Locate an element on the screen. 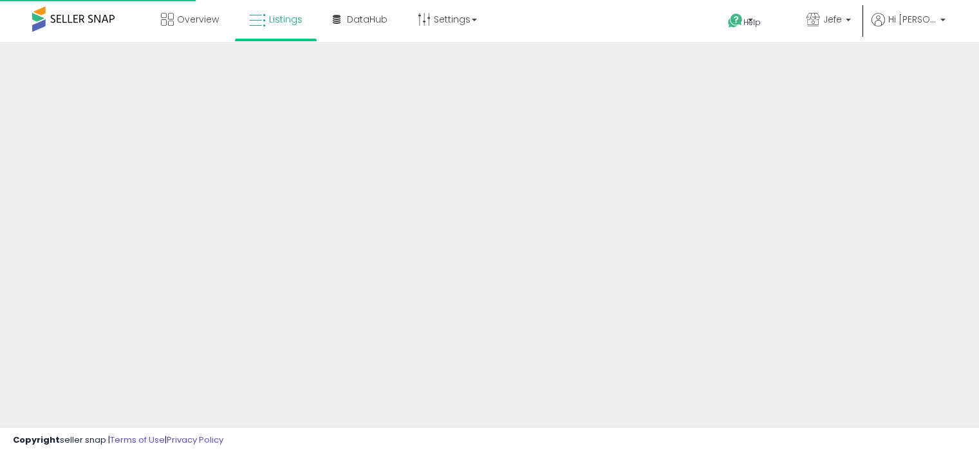  span: DataHub is located at coordinates (367, 19).